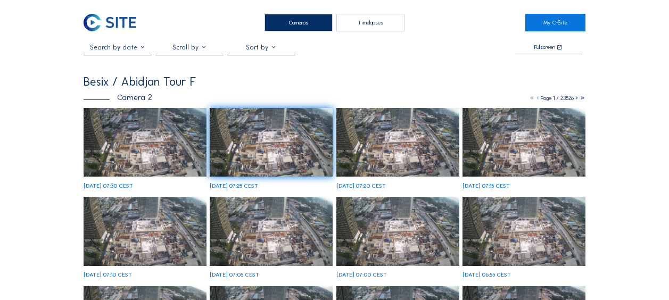 Image resolution: width=669 pixels, height=300 pixels. What do you see at coordinates (398, 143) in the screenshot?
I see `img: image_53502826` at bounding box center [398, 143].